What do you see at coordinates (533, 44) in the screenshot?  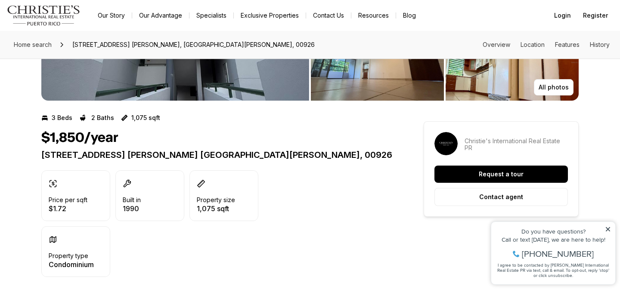 I see `a: Skip to: Location` at bounding box center [533, 44].